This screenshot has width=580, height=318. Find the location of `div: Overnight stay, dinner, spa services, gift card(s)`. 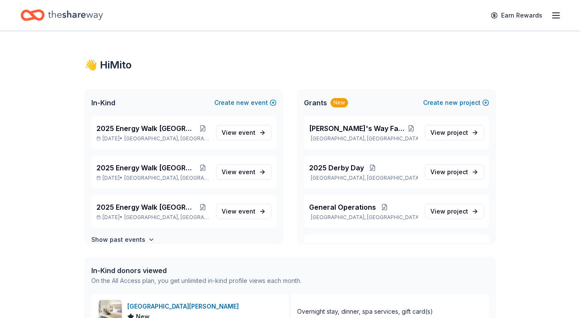

div: Overnight stay, dinner, spa services, gift card(s) is located at coordinates (365, 312).